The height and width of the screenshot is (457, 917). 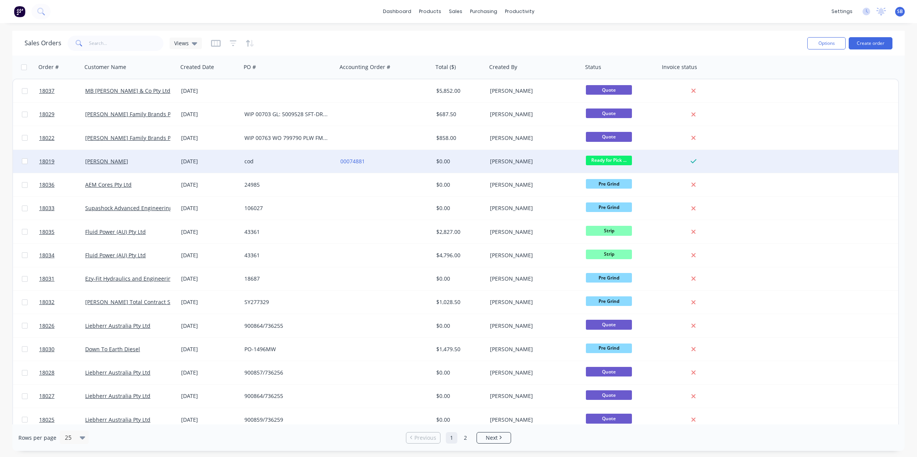 I want to click on button: Create order, so click(x=870, y=43).